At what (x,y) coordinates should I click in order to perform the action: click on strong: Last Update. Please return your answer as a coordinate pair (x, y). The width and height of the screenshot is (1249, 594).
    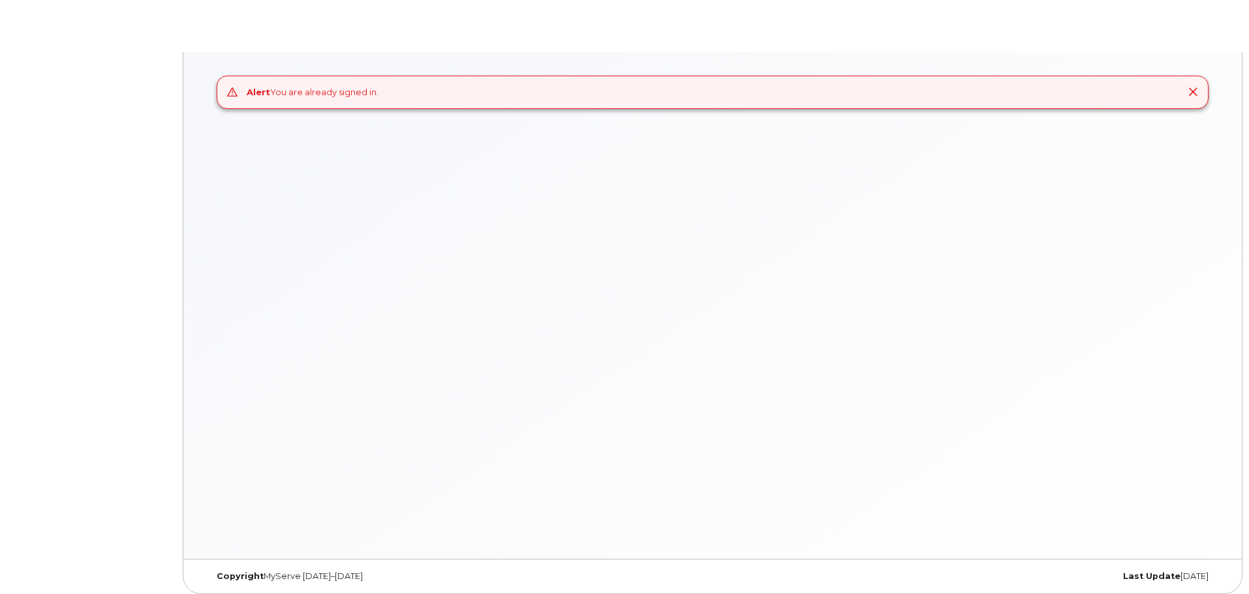
    Looking at the image, I should click on (1152, 576).